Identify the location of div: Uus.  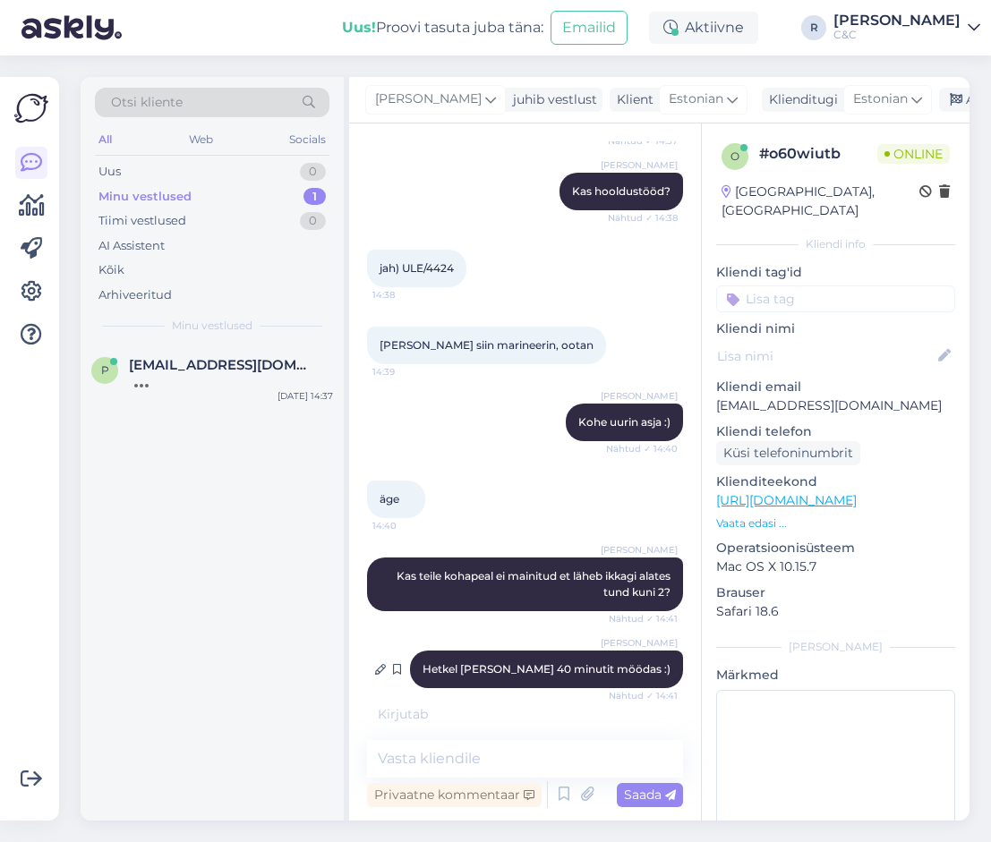
(109, 172).